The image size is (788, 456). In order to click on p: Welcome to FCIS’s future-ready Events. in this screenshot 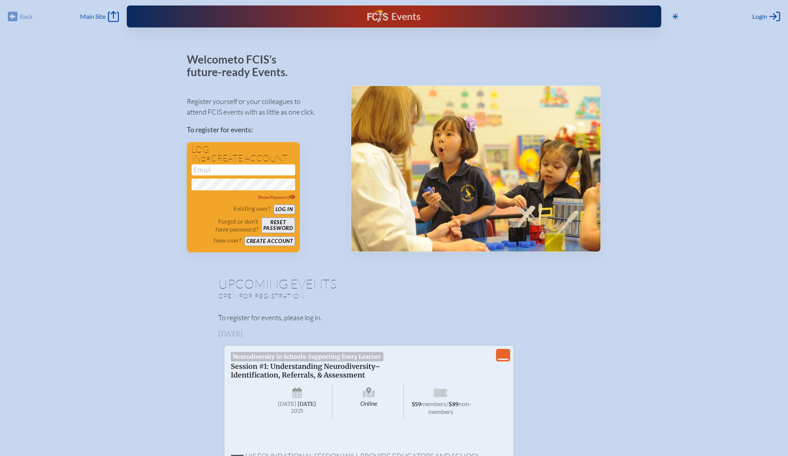, I will do `click(242, 66)`.